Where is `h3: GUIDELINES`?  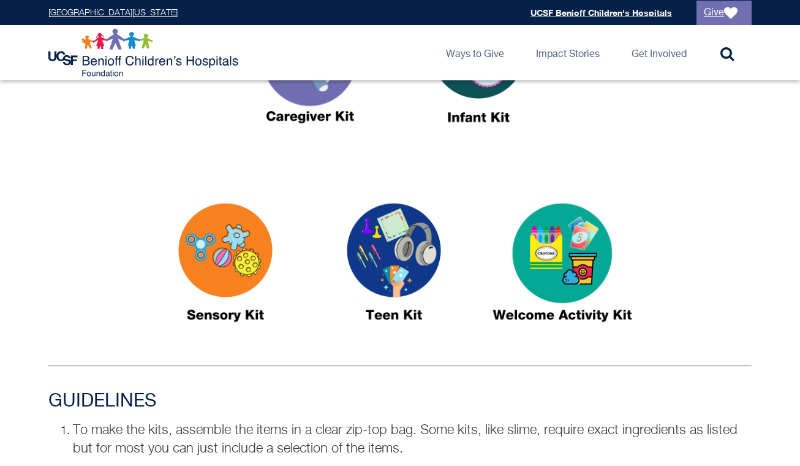
h3: GUIDELINES is located at coordinates (400, 401).